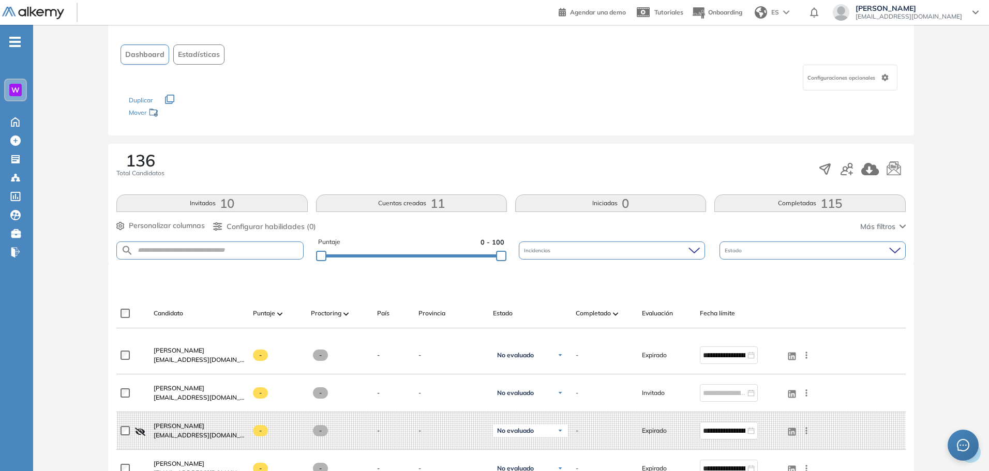  Describe the element at coordinates (127, 250) in the screenshot. I see `img: SEARCH_ALT` at that location.